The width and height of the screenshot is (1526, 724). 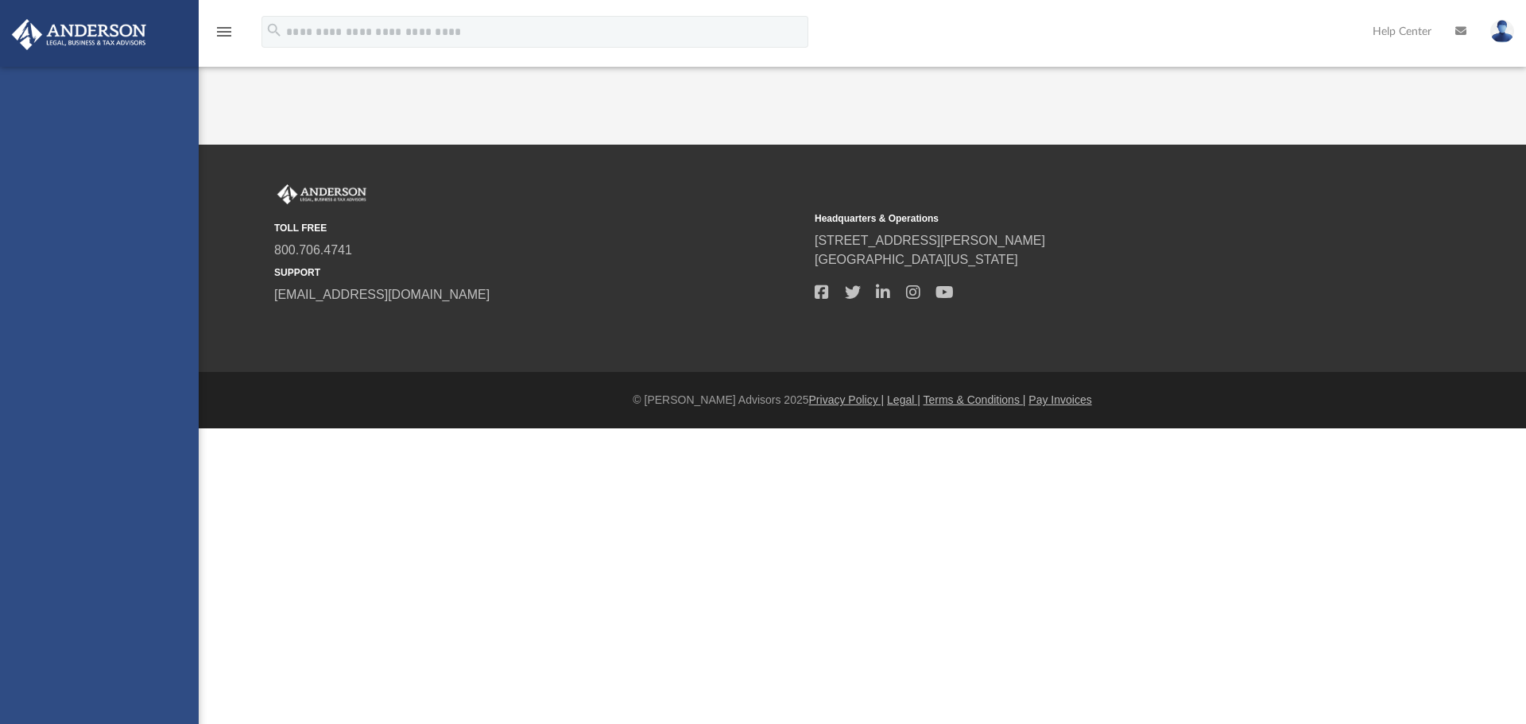 I want to click on a: 800.706.4741, so click(x=313, y=250).